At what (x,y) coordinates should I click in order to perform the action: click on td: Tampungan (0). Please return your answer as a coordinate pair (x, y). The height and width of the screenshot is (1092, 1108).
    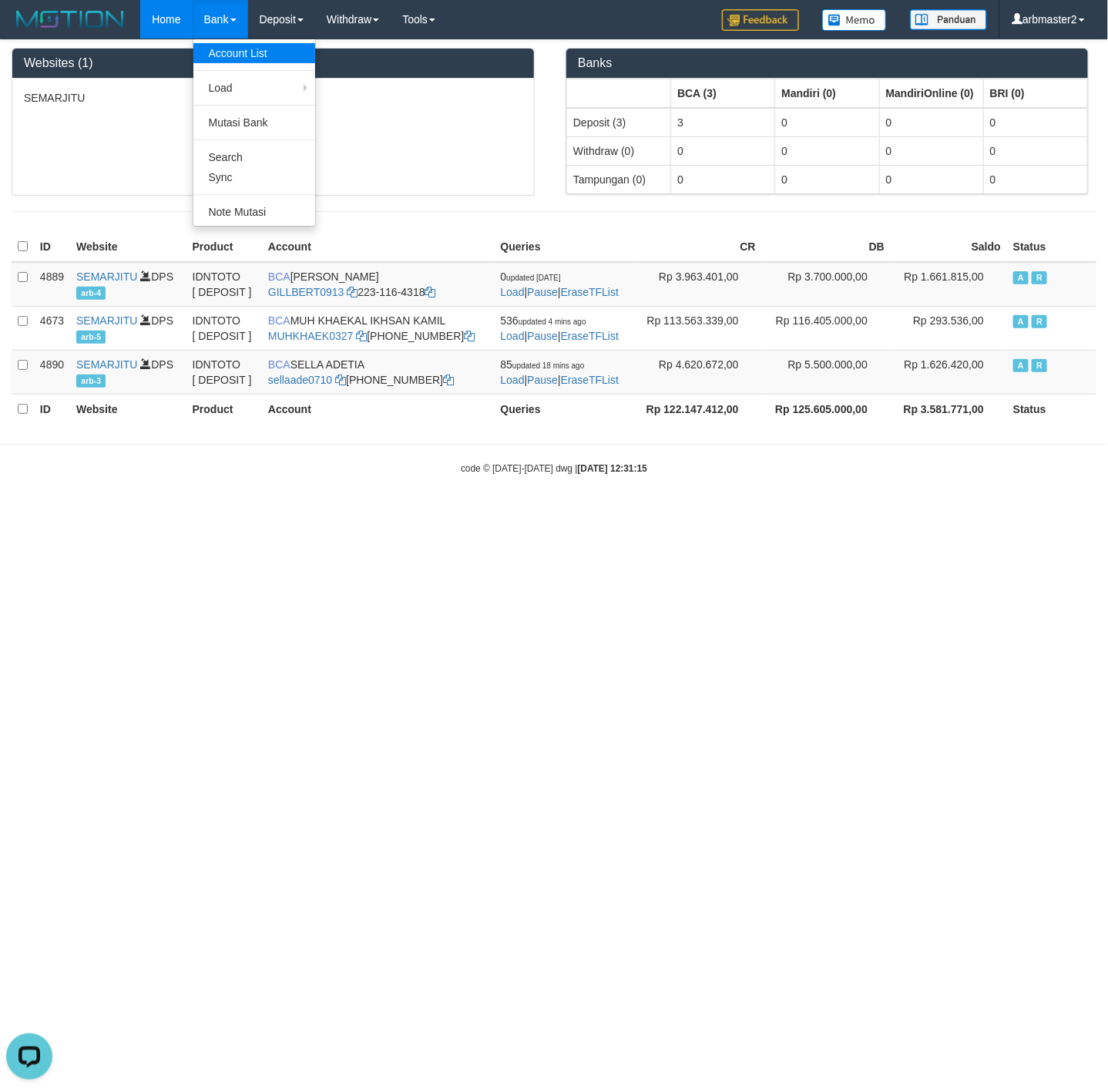
    Looking at the image, I should click on (618, 179).